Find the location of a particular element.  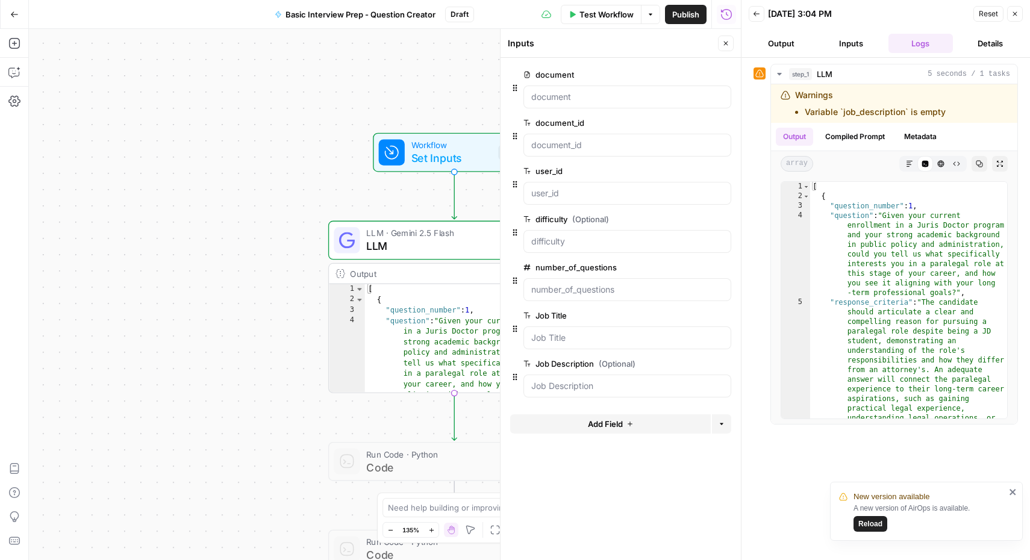

li: Variable `job_description` is empty is located at coordinates (876, 112).